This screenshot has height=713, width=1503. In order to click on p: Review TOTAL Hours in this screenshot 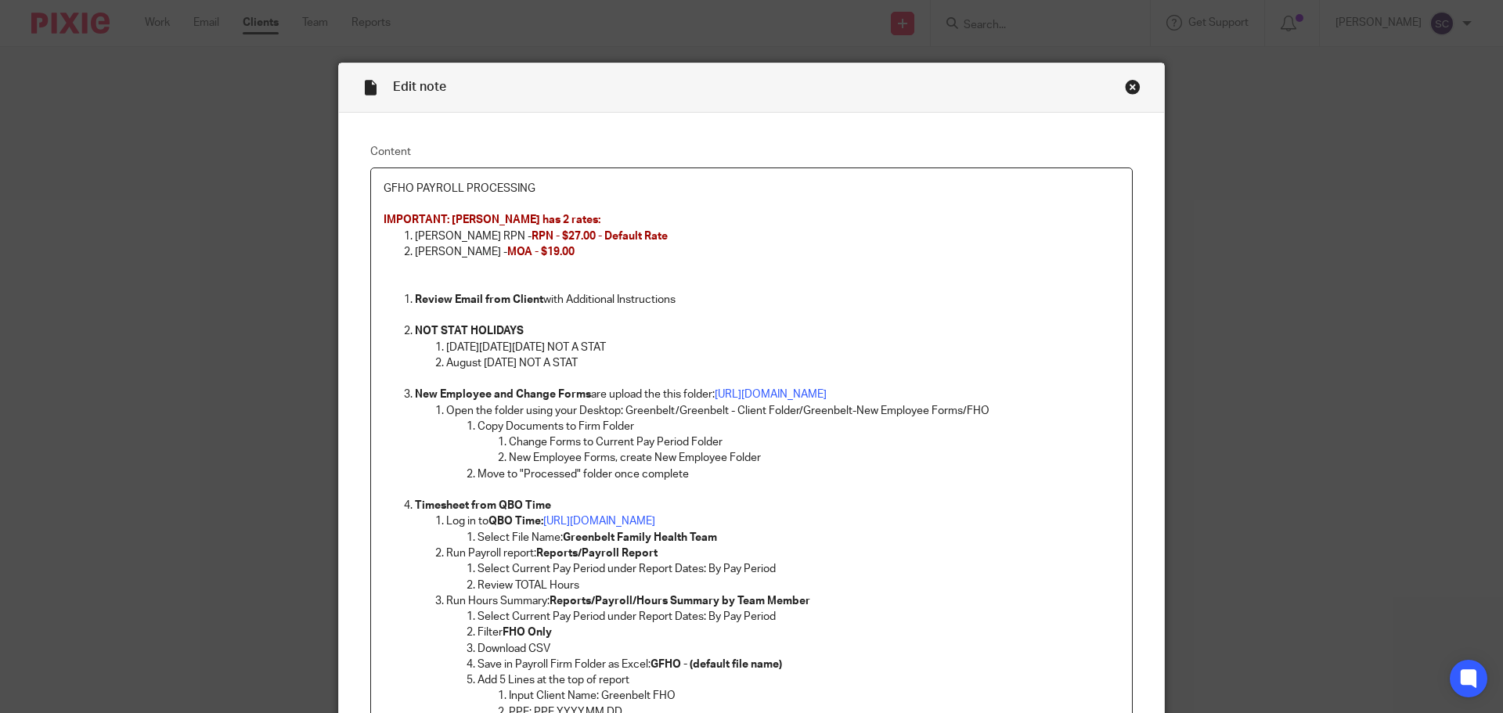, I will do `click(798, 585)`.